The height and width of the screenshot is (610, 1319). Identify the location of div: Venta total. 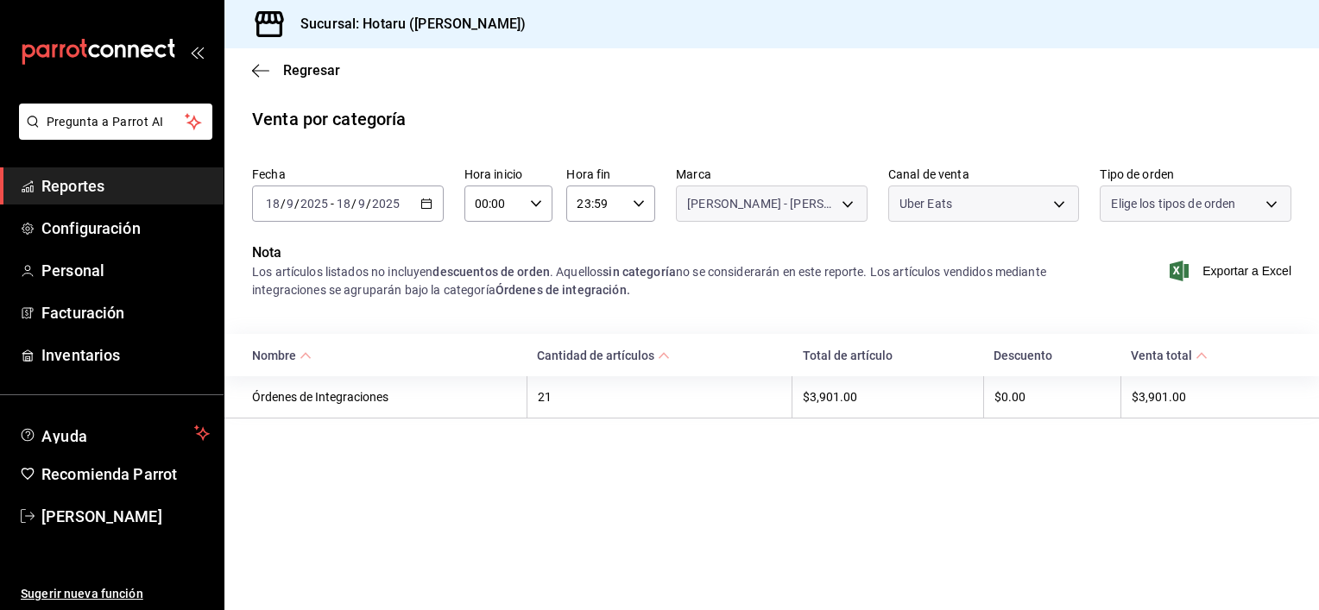
(1161, 356).